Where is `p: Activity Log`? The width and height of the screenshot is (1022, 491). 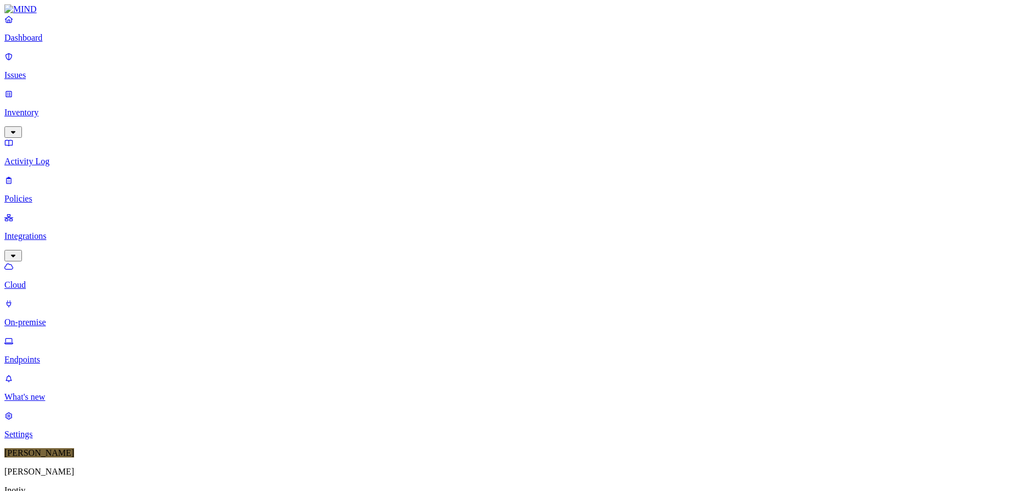
p: Activity Log is located at coordinates (511, 161).